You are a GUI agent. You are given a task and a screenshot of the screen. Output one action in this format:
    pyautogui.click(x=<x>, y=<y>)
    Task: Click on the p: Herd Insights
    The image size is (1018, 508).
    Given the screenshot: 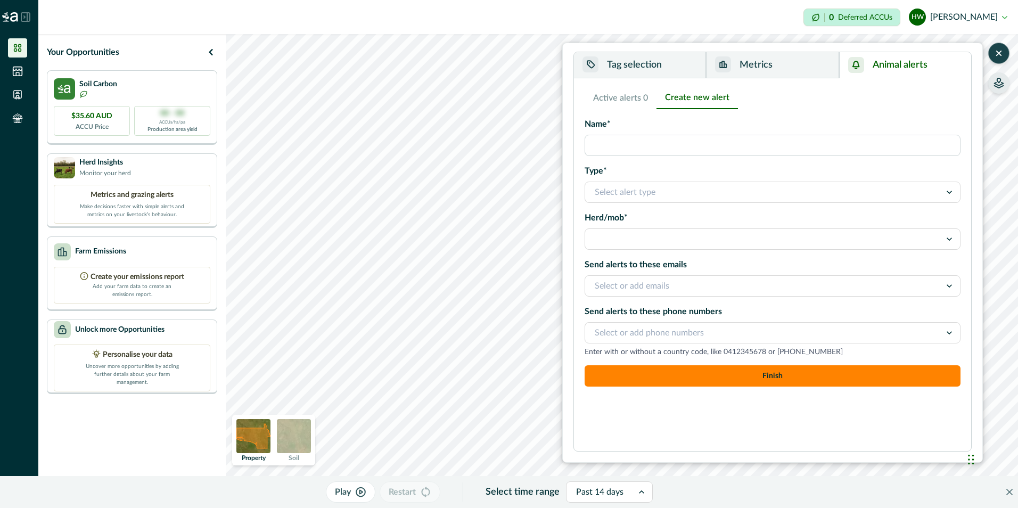 What is the action you would take?
    pyautogui.click(x=105, y=162)
    